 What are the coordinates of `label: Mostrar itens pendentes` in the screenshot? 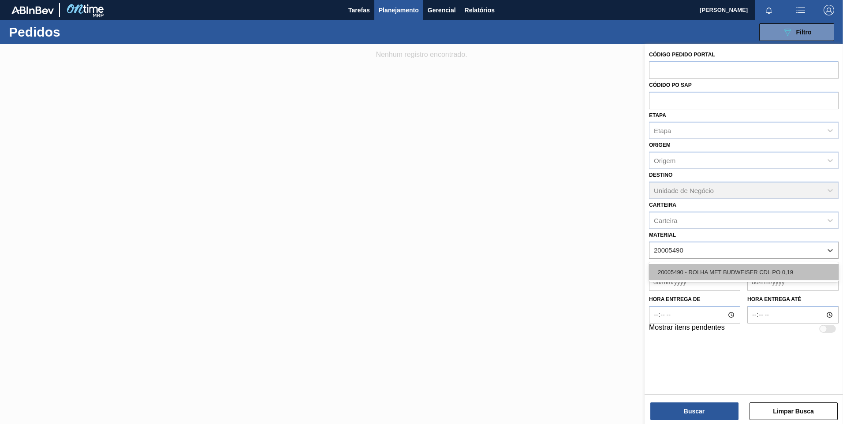 It's located at (687, 329).